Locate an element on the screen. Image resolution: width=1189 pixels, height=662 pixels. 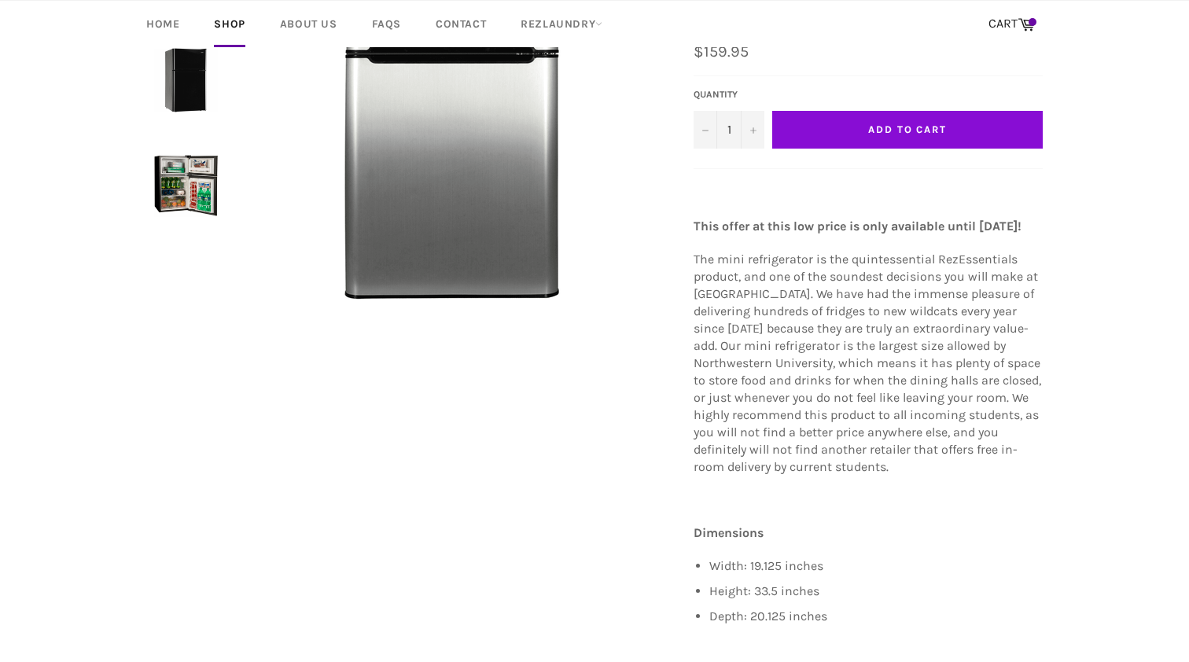
button: Increase quantity is located at coordinates (752, 130).